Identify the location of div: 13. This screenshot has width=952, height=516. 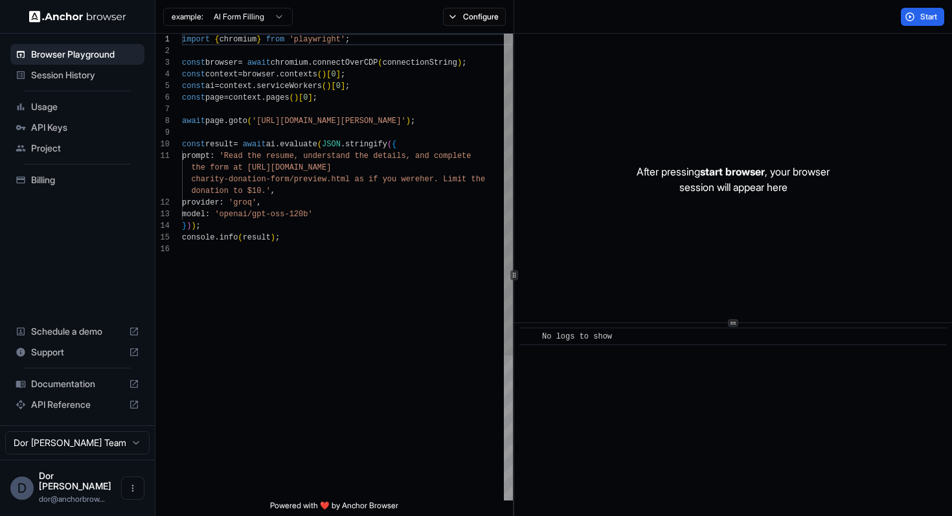
(163, 214).